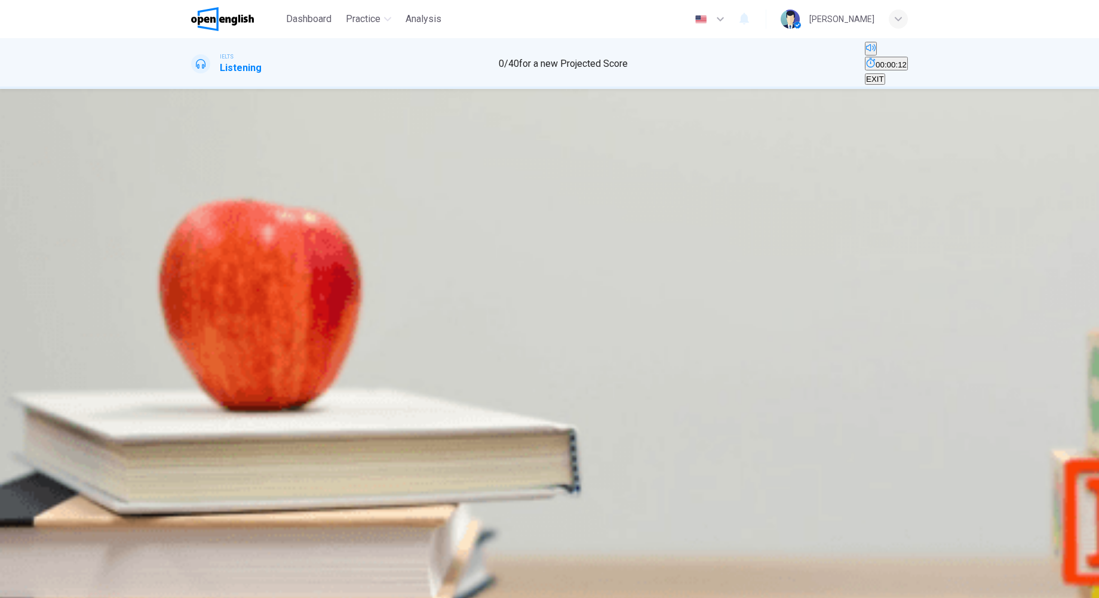 This screenshot has width=1099, height=598. I want to click on span: for a new Projected Score, so click(573, 63).